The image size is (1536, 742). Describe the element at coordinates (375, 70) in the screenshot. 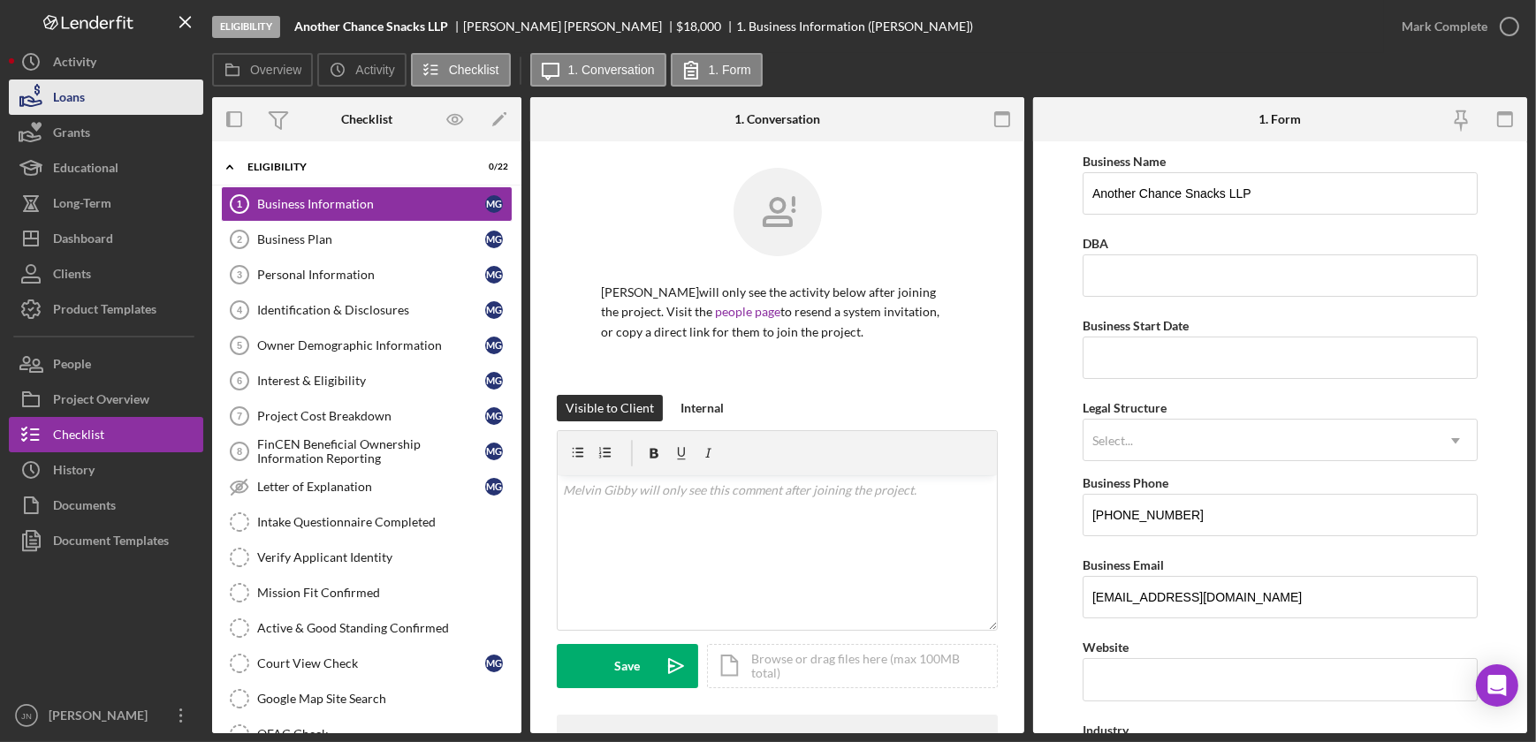

I see `label: Activity` at that location.